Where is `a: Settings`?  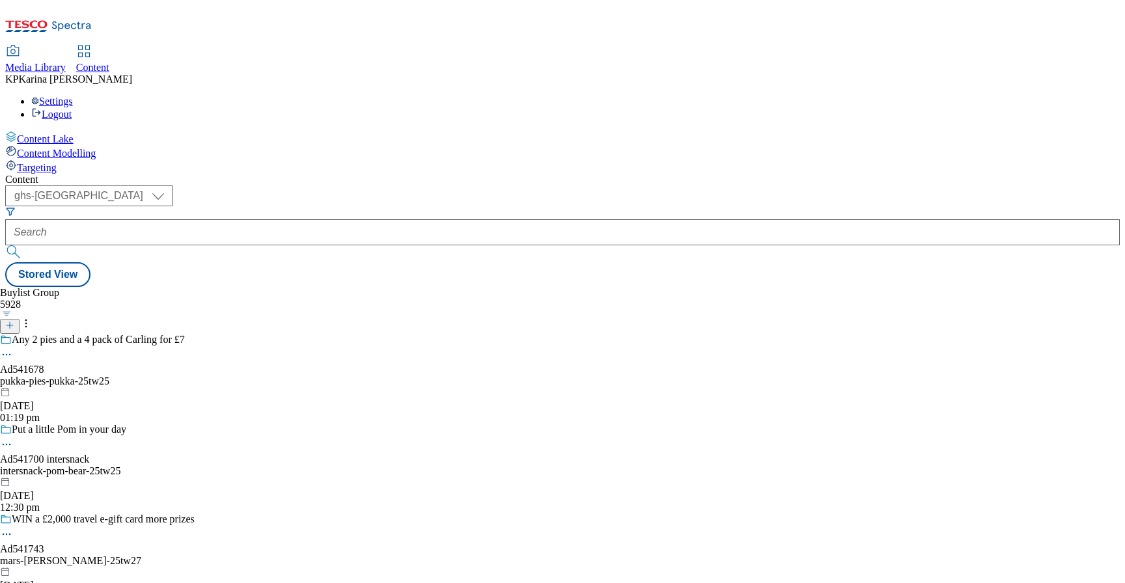
a: Settings is located at coordinates (52, 101).